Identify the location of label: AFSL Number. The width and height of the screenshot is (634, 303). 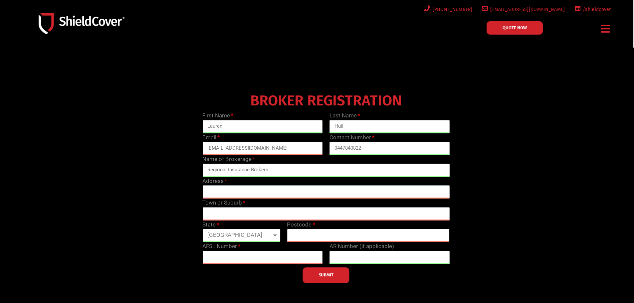
(221, 247).